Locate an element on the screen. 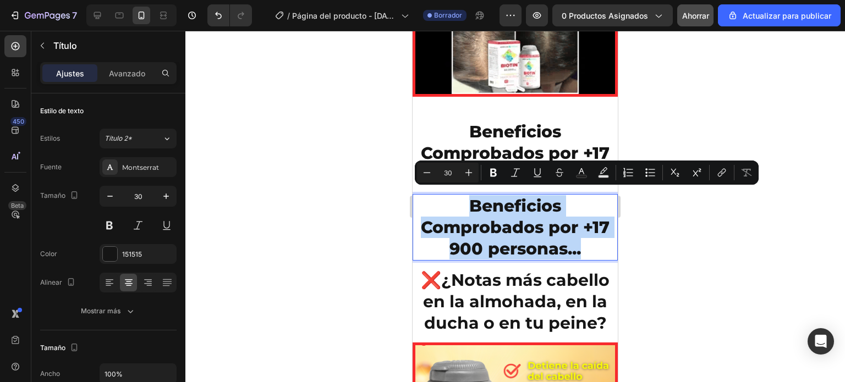 Image resolution: width=845 pixels, height=382 pixels. font: Título 2* is located at coordinates (118, 138).